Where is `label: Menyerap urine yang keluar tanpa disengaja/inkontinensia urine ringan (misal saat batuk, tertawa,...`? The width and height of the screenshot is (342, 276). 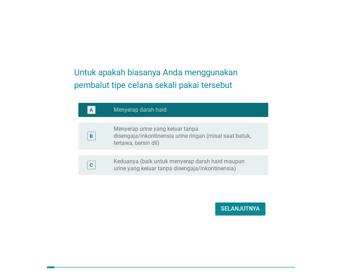 label: Menyerap urine yang keluar tanpa disengaja/inkontinensia urine ringan (misal saat batuk, tertawa,... is located at coordinates (185, 136).